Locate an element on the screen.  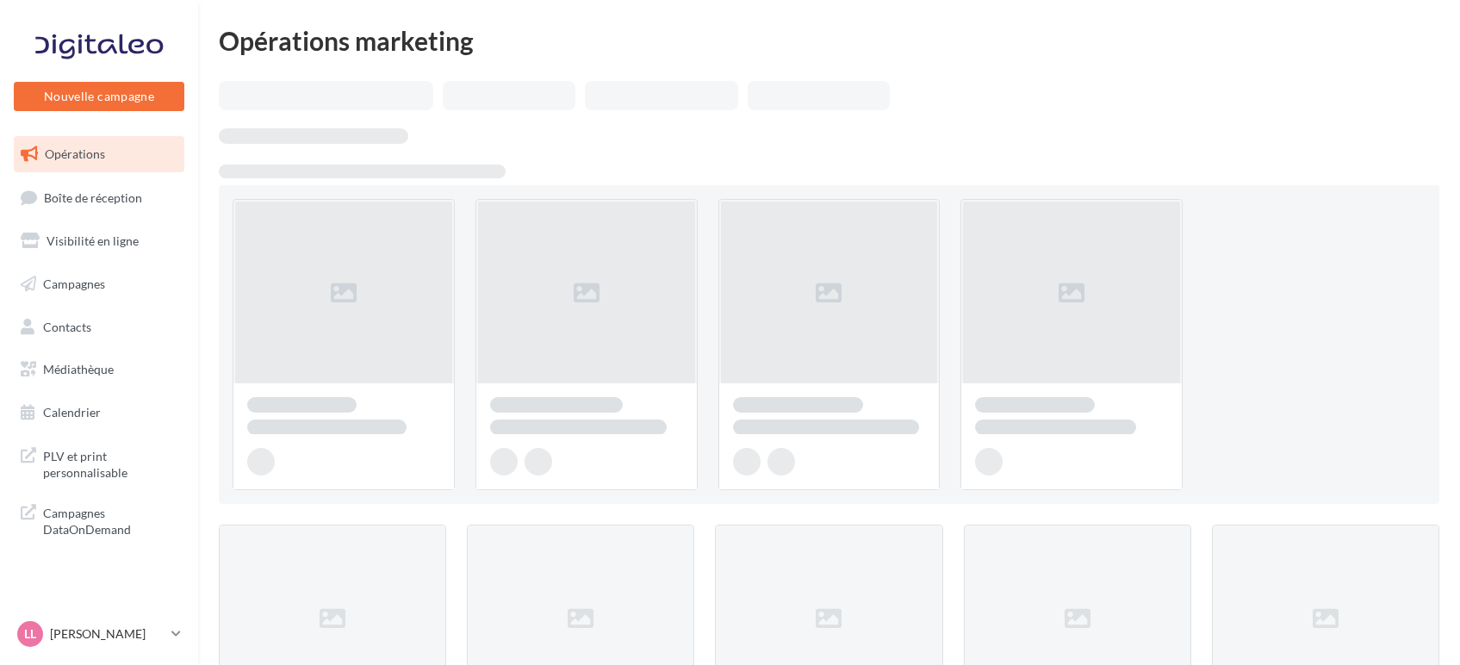
a: Campagnes DataOnDemand is located at coordinates (99, 519).